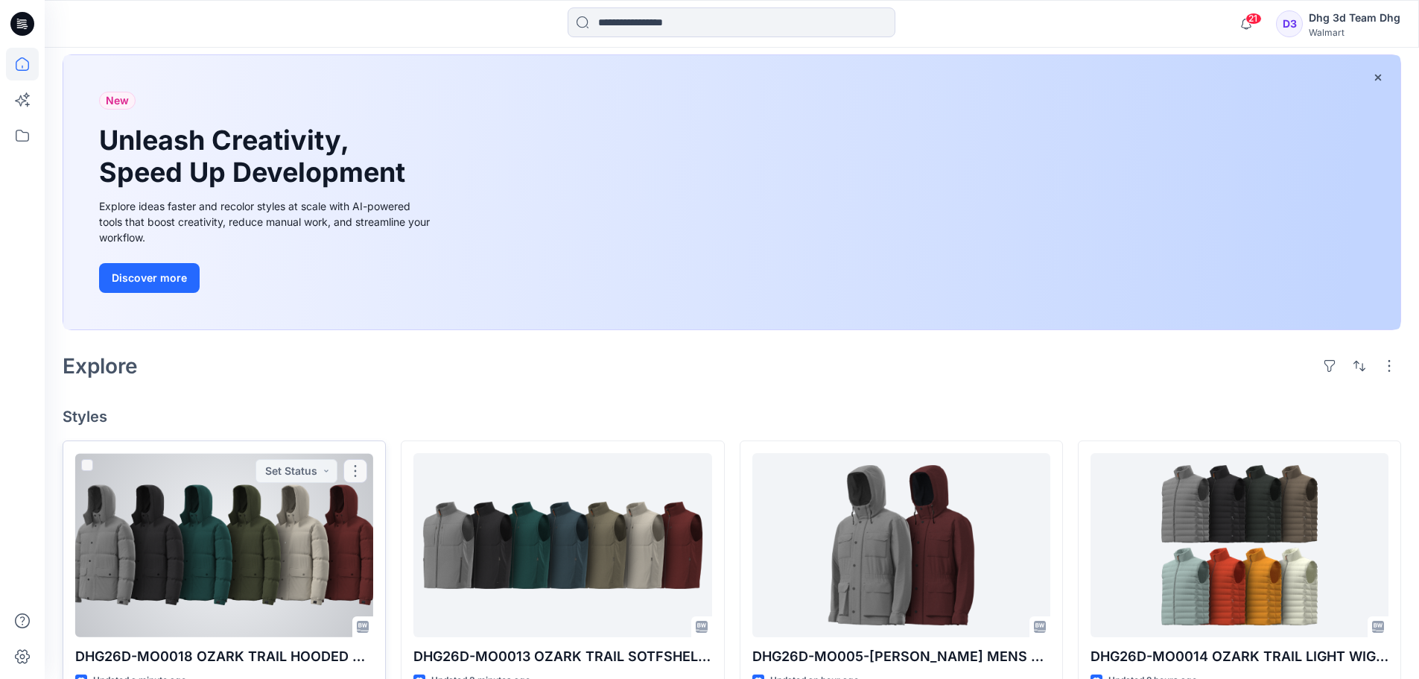 The image size is (1419, 679). I want to click on h2: Explore, so click(100, 366).